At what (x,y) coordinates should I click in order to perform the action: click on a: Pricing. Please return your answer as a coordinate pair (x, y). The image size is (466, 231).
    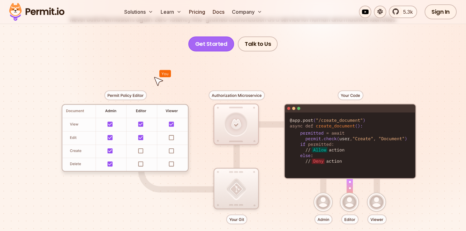
    Looking at the image, I should click on (197, 12).